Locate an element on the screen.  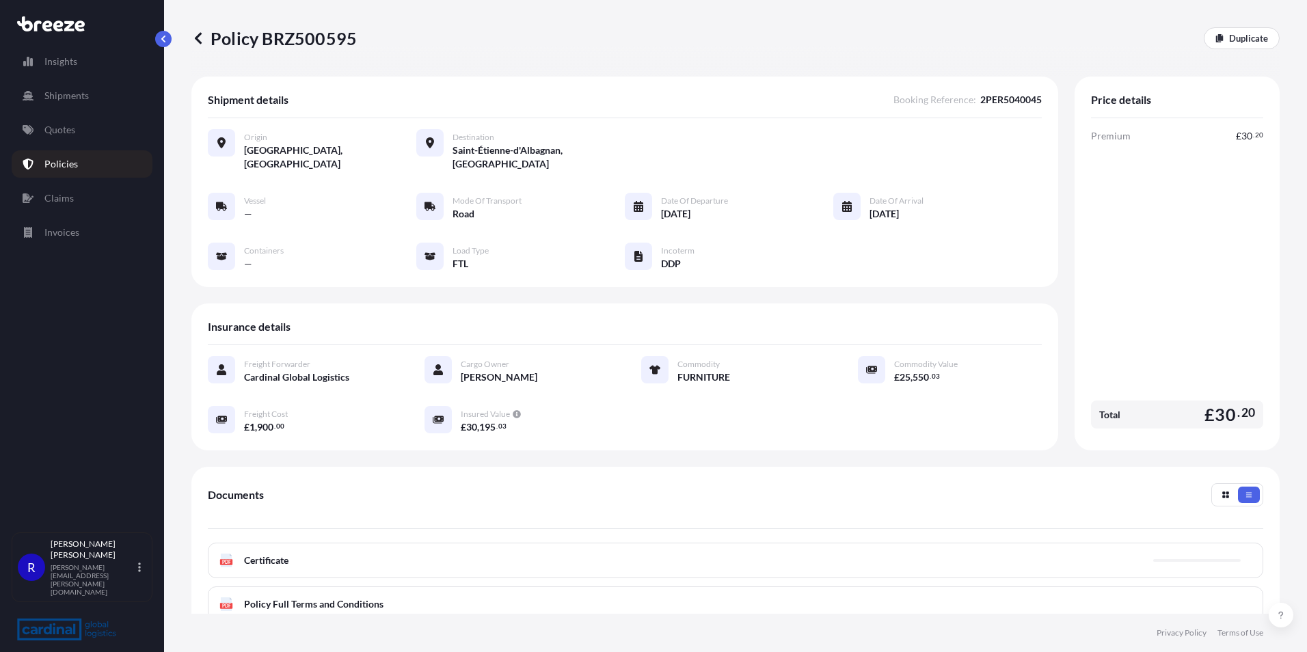
a: Duplicate is located at coordinates (1242, 38).